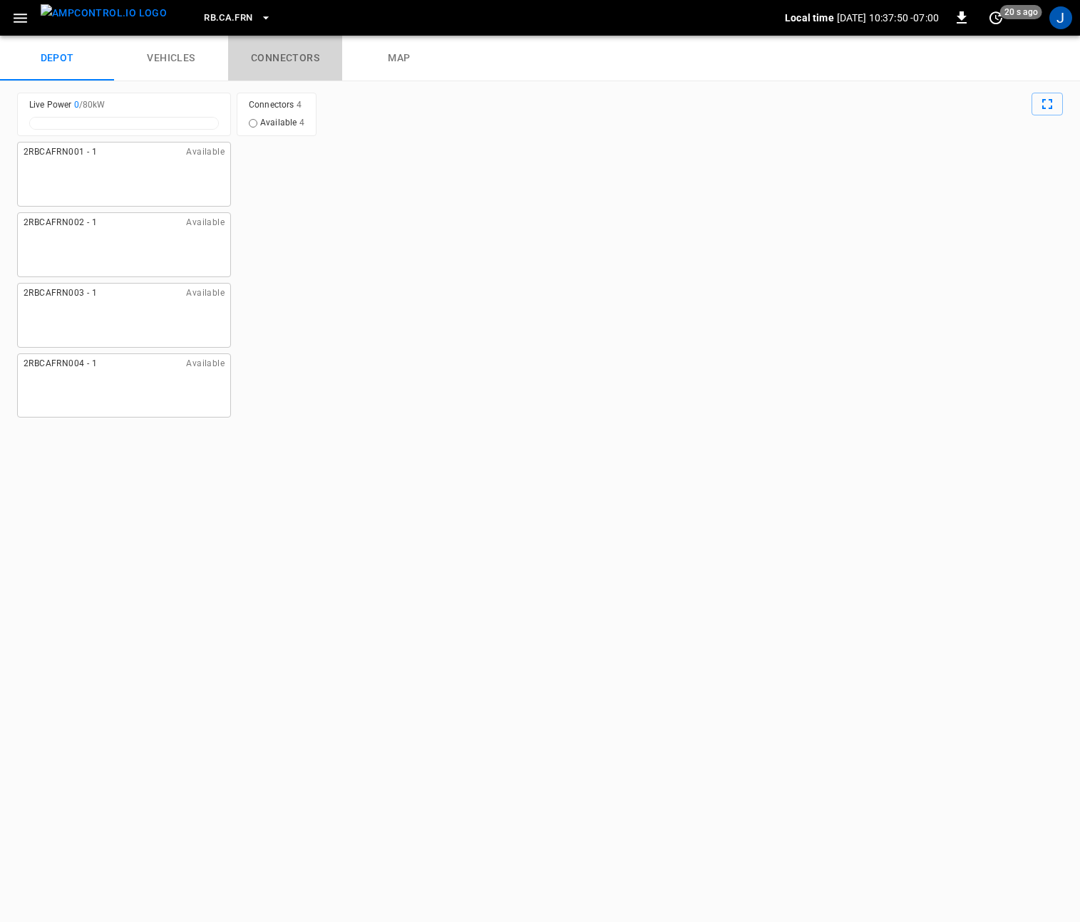  What do you see at coordinates (171, 58) in the screenshot?
I see `a: vehicles` at bounding box center [171, 58].